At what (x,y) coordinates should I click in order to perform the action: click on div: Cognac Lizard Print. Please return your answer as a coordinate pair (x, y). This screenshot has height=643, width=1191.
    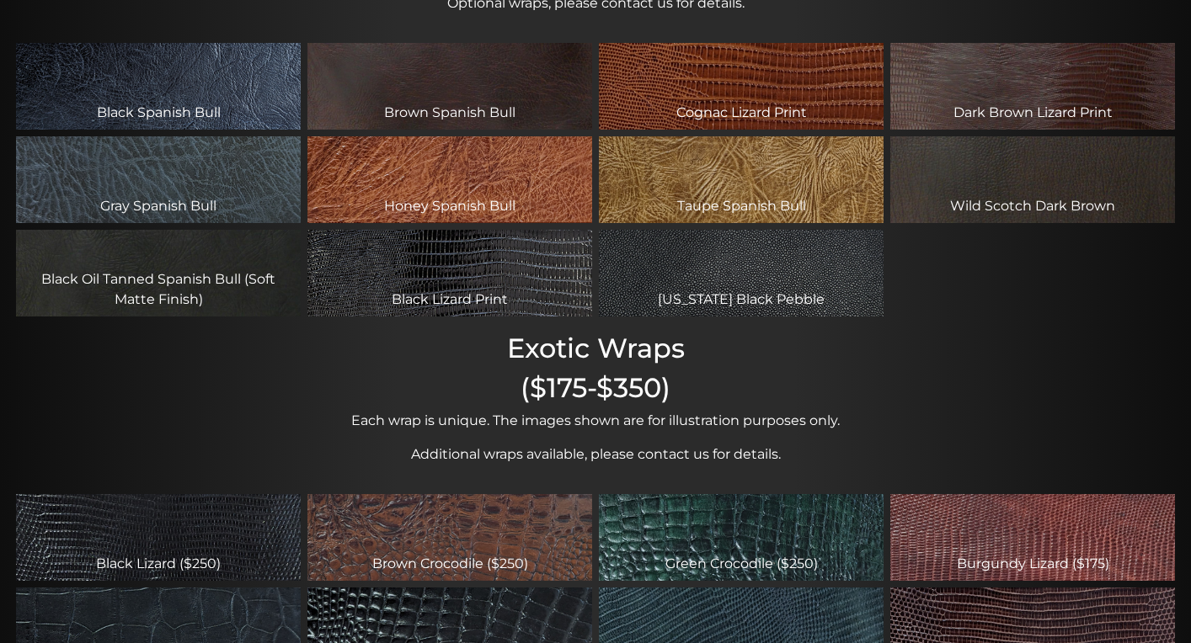
    Looking at the image, I should click on (741, 86).